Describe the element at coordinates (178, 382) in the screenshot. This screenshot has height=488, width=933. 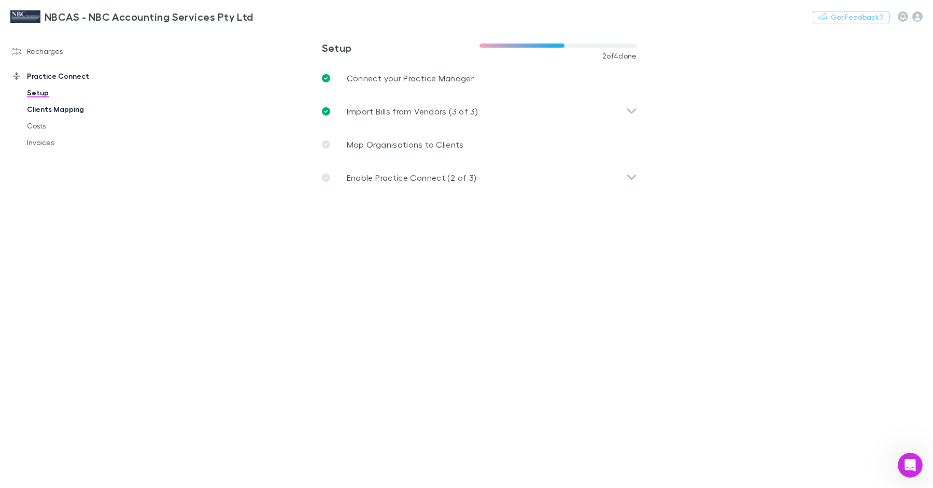
I see `div: The team can help if needed` at that location.